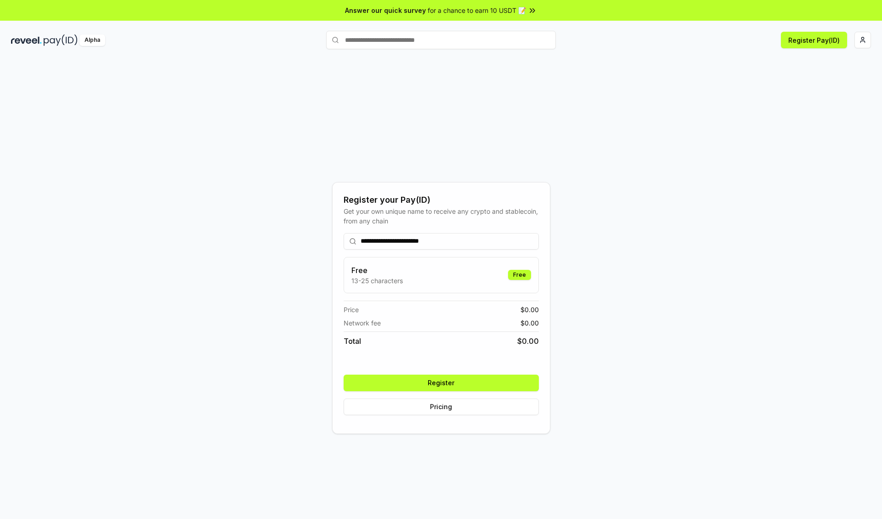  What do you see at coordinates (352, 341) in the screenshot?
I see `span: Total` at bounding box center [352, 341].